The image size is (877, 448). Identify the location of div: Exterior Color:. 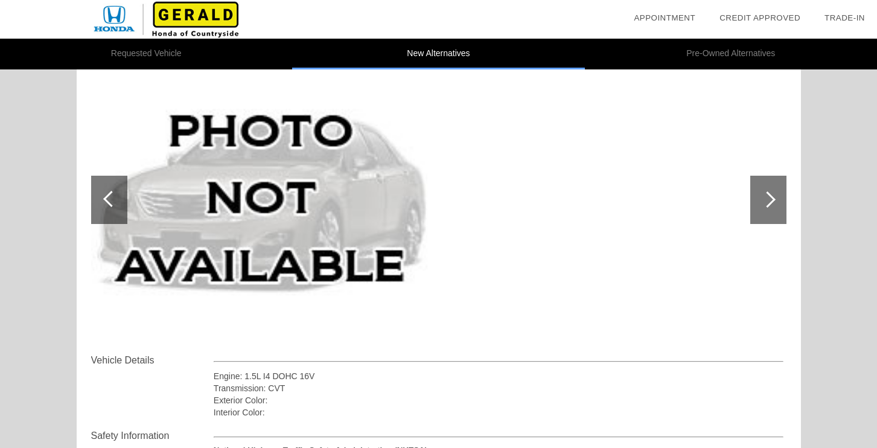
(498, 400).